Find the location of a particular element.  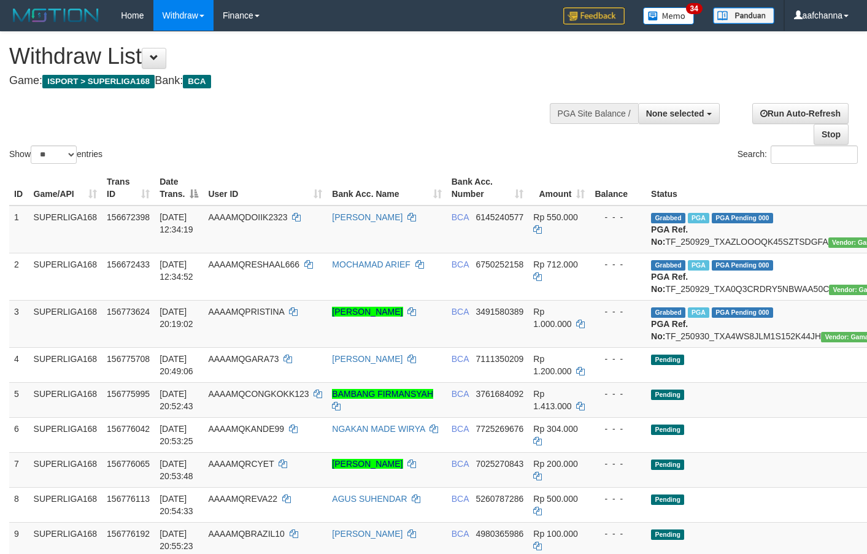

span: Copy 7725269676 to clipboard is located at coordinates (499, 429).